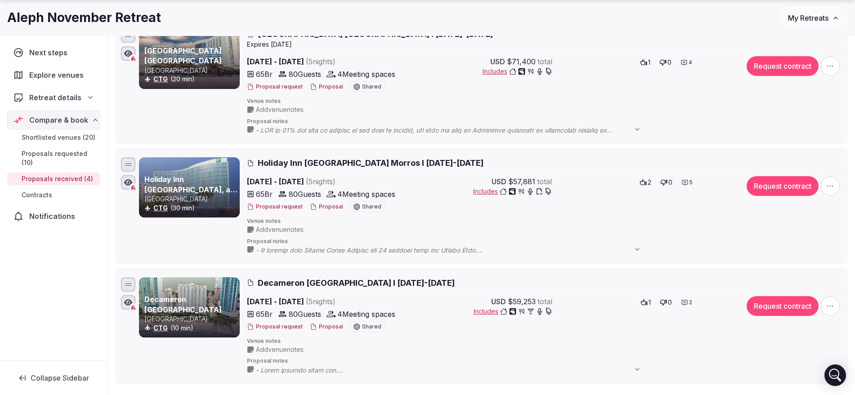 This screenshot has width=855, height=395. I want to click on span: 4, so click(690, 63).